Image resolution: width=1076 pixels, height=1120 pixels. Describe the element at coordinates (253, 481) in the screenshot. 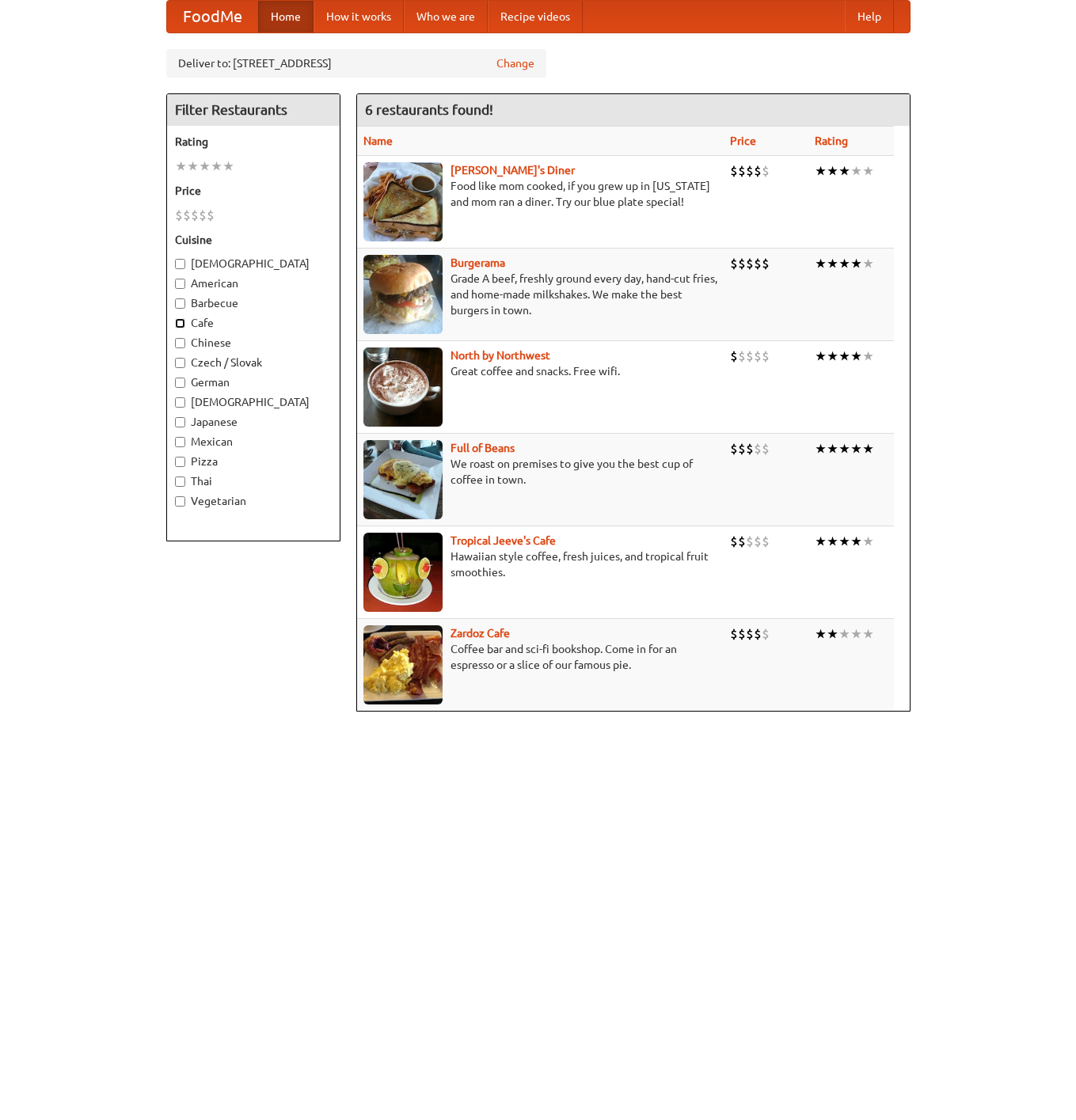

I see `label: Thai` at that location.